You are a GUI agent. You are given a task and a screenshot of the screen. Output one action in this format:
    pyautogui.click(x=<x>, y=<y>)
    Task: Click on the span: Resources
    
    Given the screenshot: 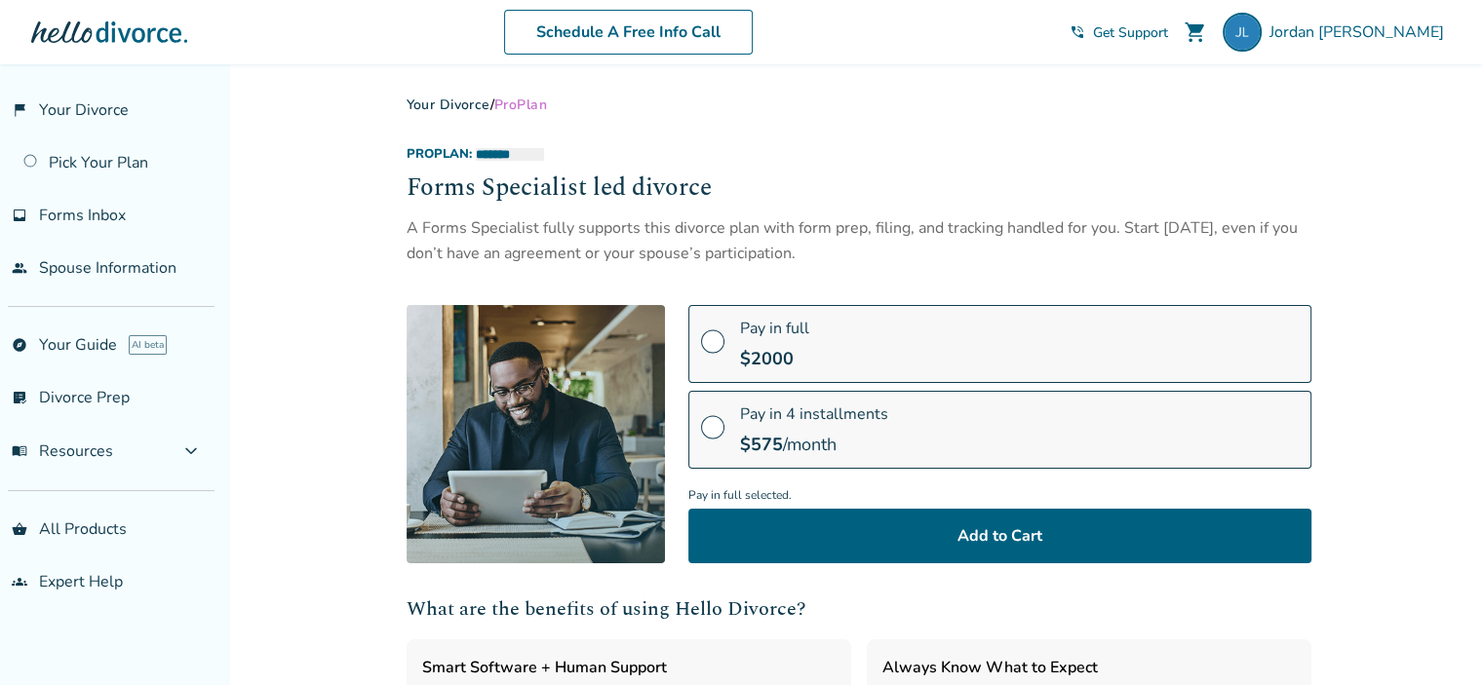 What is the action you would take?
    pyautogui.click(x=62, y=451)
    